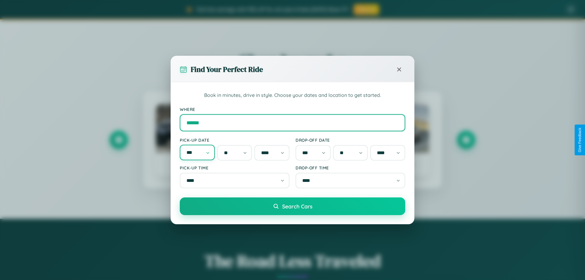  I want to click on p: Book in minutes, drive in style. Choose your dates and location to get started., so click(293, 95).